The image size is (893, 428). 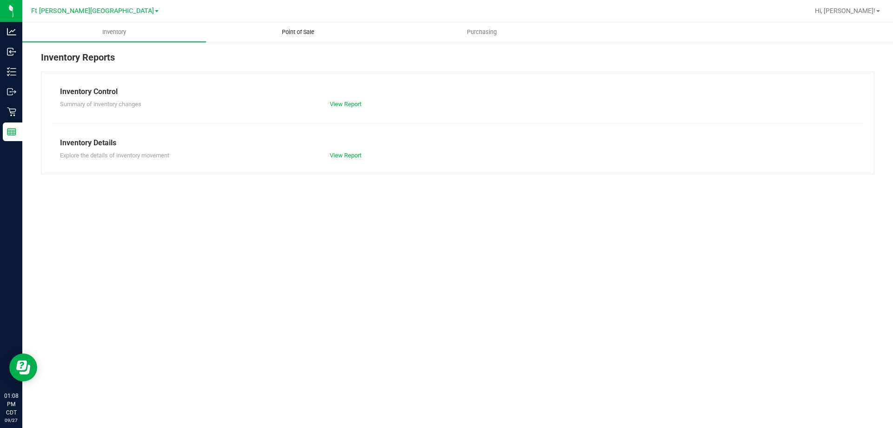 What do you see at coordinates (481, 32) in the screenshot?
I see `a: Purchasing` at bounding box center [481, 32].